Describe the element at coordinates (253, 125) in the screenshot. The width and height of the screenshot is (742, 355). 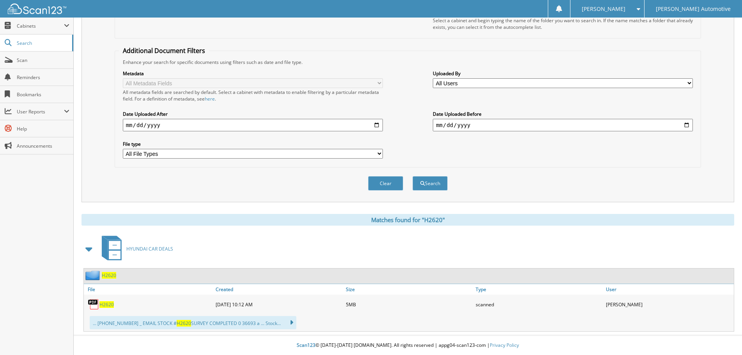
I see `input: start` at that location.